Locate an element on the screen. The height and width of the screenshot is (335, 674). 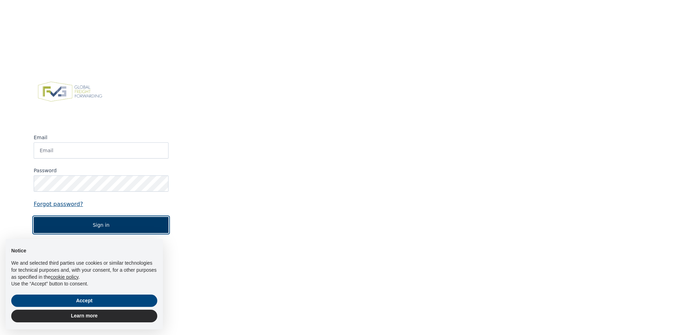
button: Accept is located at coordinates (84, 301).